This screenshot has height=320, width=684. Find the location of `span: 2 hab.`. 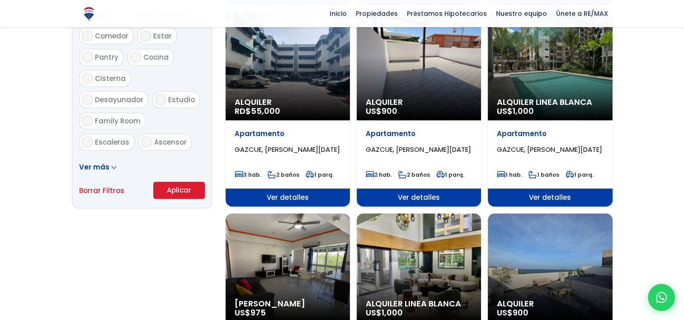

span: 2 hab. is located at coordinates (379, 174).